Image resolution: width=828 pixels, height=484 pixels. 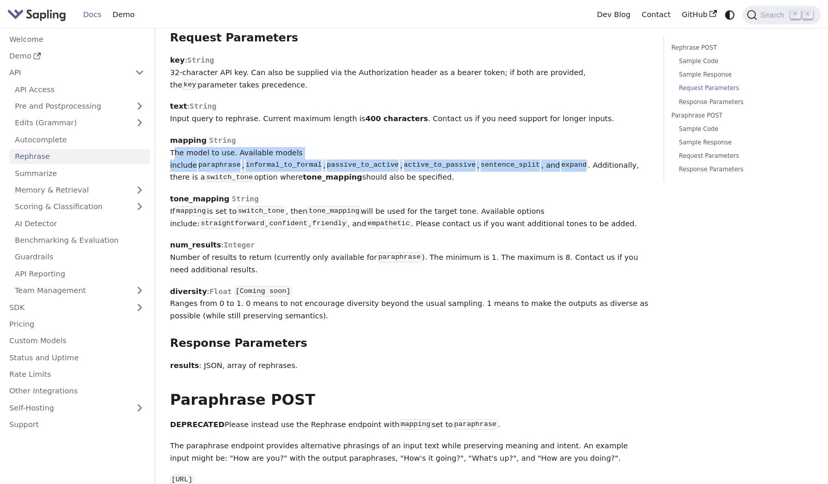 What do you see at coordinates (233, 223) in the screenshot?
I see `code: straightforward` at bounding box center [233, 223].